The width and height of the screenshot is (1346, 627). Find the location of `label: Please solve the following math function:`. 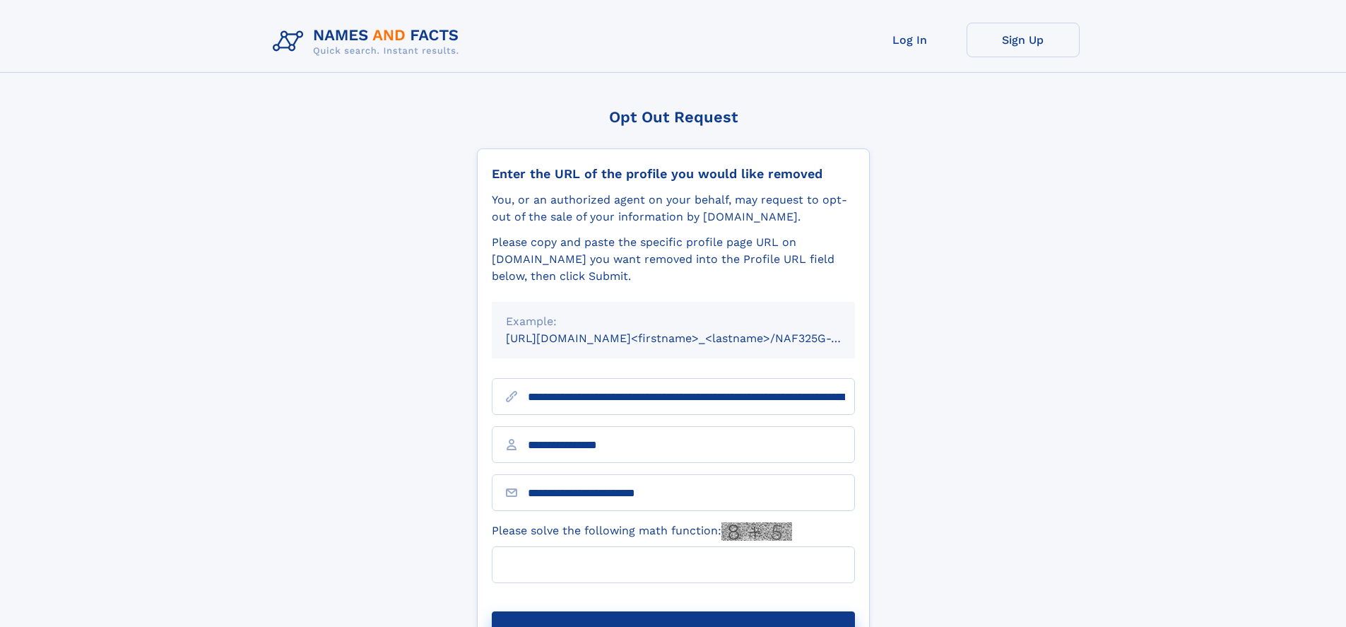

label: Please solve the following math function: is located at coordinates (642, 531).